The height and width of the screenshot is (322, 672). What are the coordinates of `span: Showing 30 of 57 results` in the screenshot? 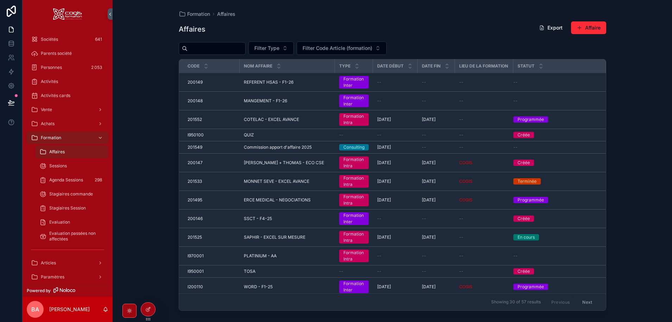 It's located at (516, 303).